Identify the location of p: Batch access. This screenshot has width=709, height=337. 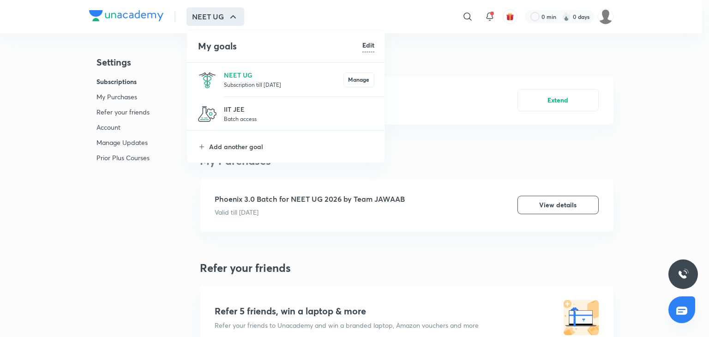
(299, 119).